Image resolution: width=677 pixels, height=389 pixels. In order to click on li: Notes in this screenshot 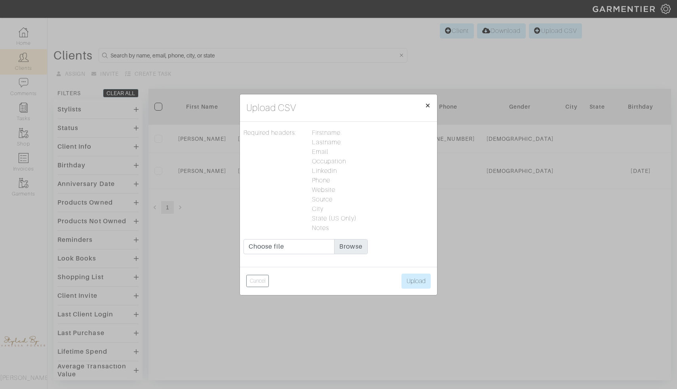, I will do `click(334, 228)`.